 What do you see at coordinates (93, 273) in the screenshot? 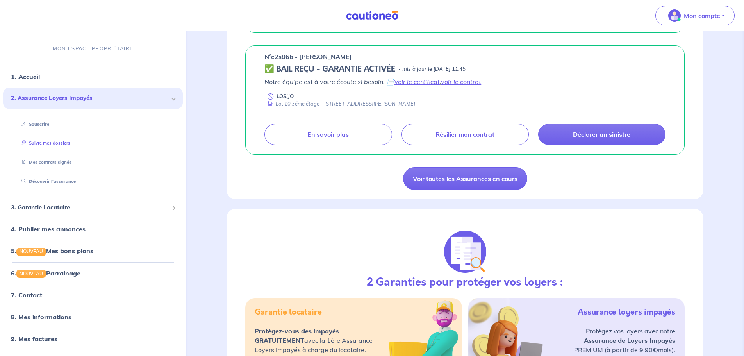
I see `div: 6.NOUVEAUParrainage` at bounding box center [93, 273].